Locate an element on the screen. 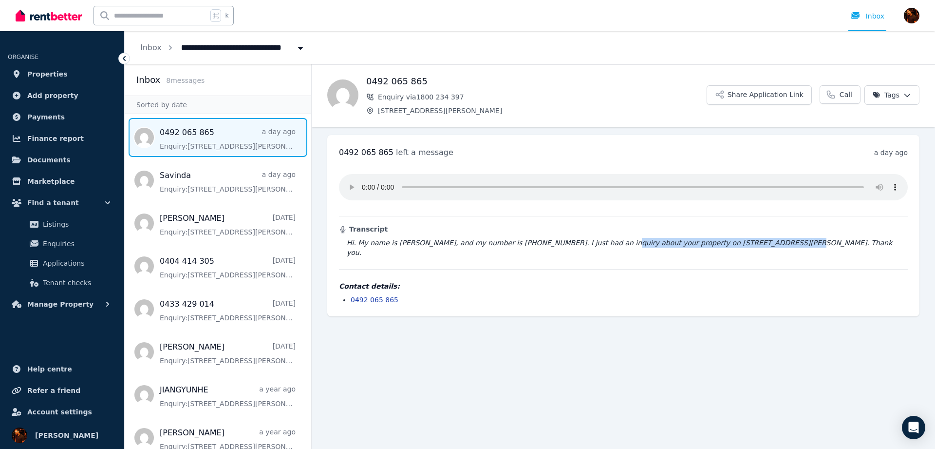  button: Find a tenant is located at coordinates (62, 203).